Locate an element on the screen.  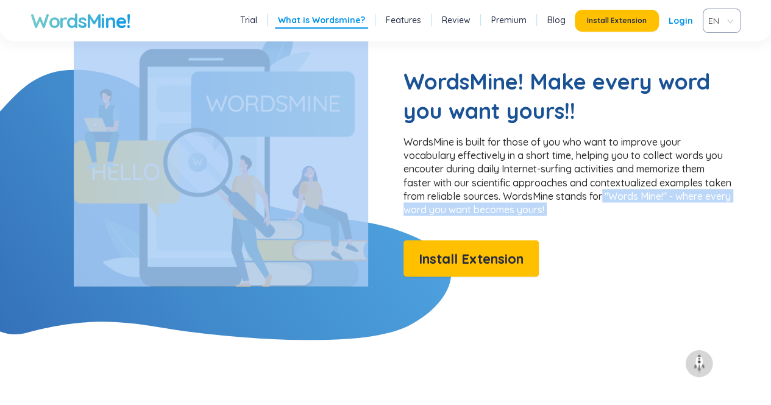
span: VIE is located at coordinates (719, 21).